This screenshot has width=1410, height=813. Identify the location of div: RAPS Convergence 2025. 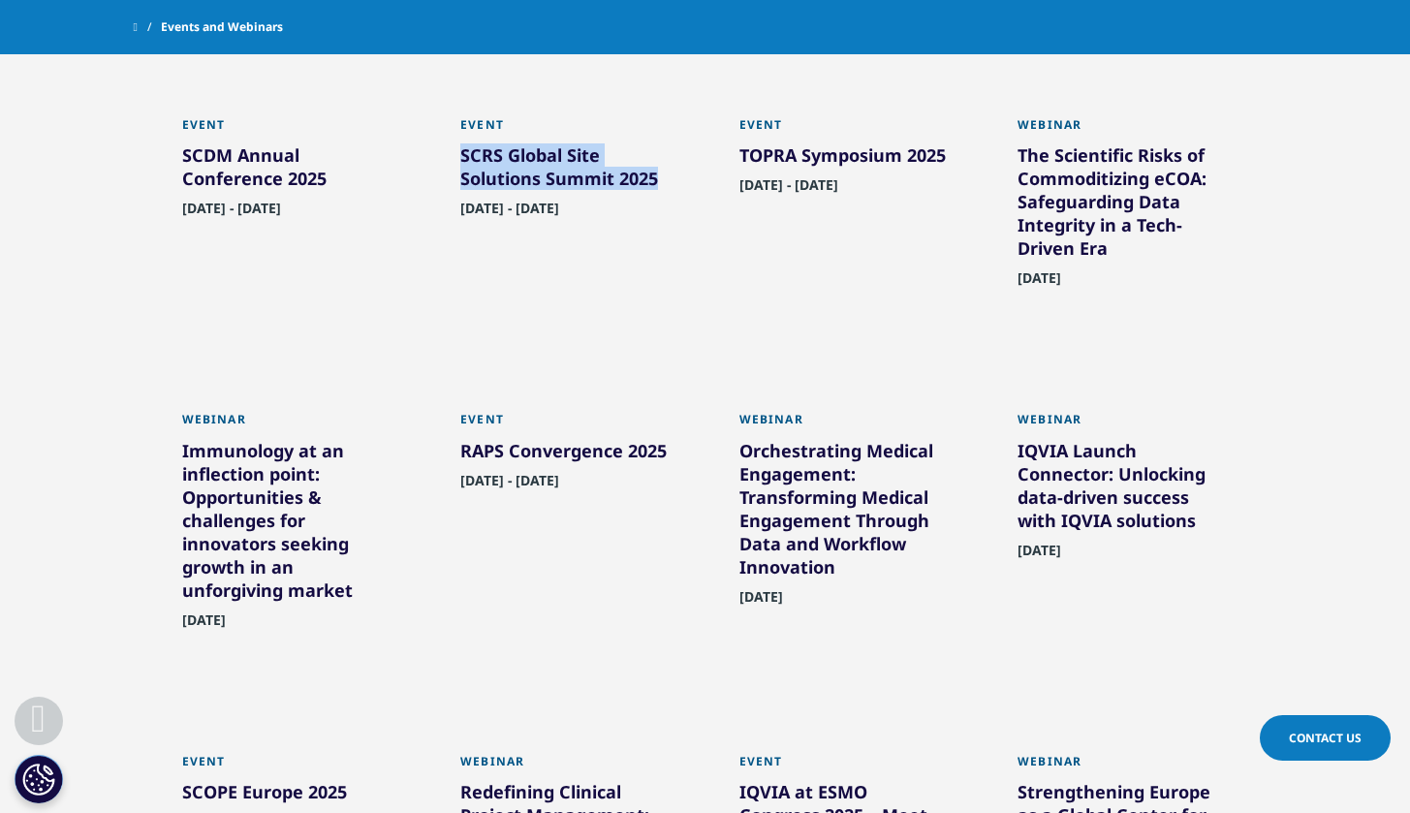
(566, 455).